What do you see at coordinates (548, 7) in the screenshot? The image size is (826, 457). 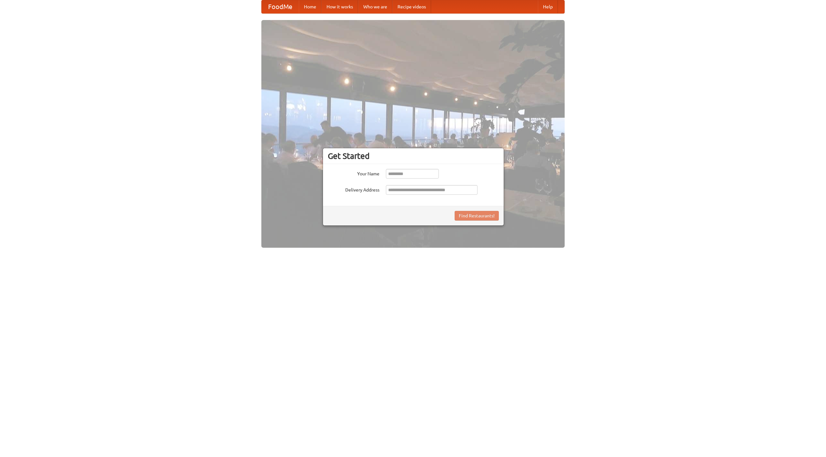 I see `a: Help` at bounding box center [548, 7].